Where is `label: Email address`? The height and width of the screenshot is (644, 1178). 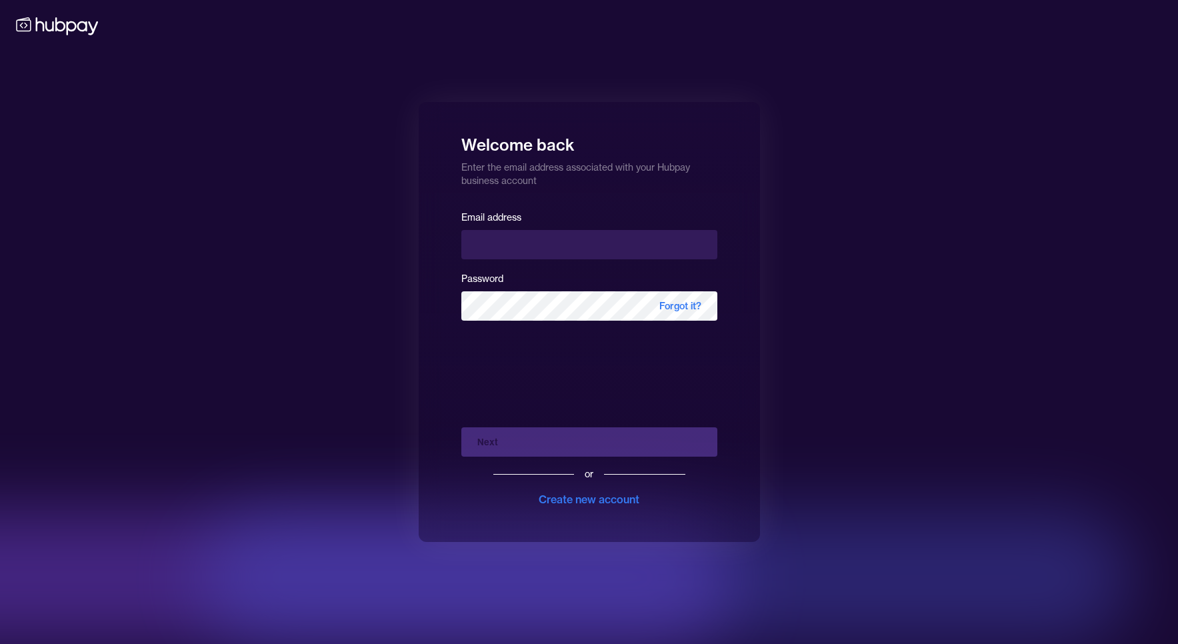
label: Email address is located at coordinates (491, 217).